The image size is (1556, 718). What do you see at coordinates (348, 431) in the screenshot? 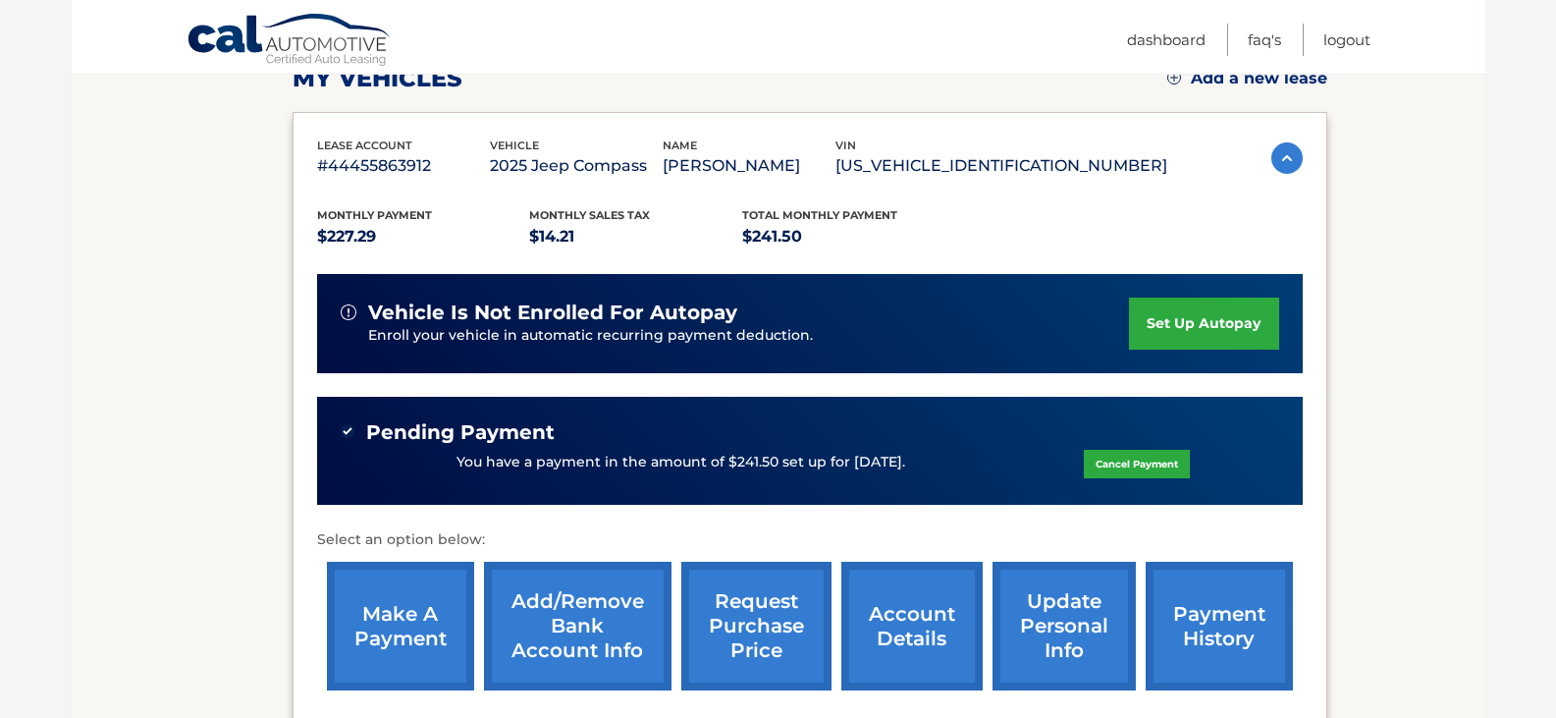
I see `img: check-green.svg` at bounding box center [348, 431].